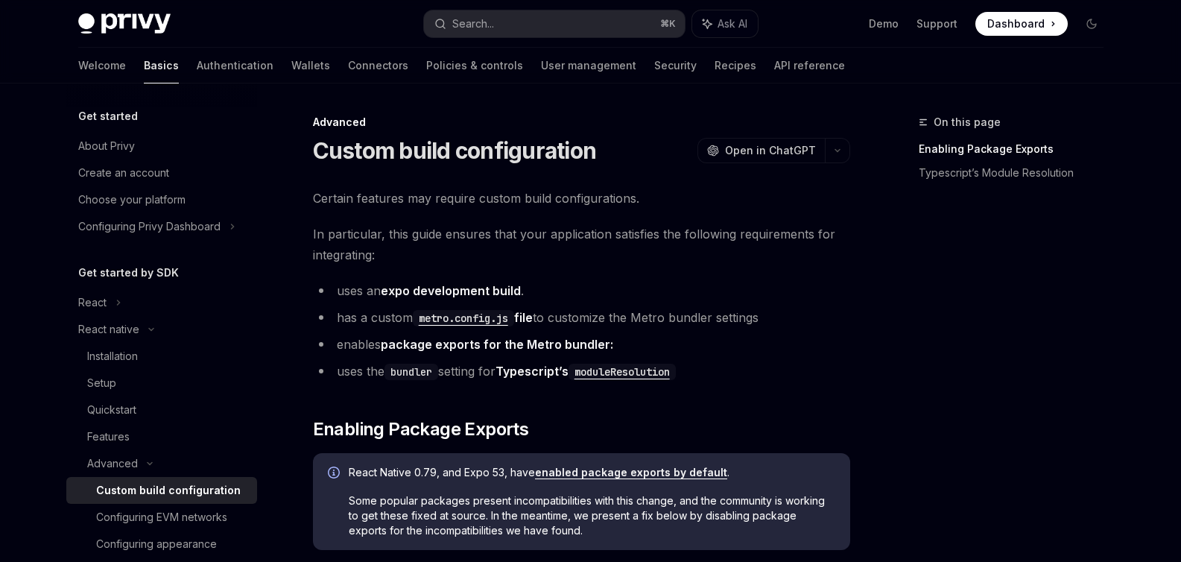 The height and width of the screenshot is (562, 1181). Describe the element at coordinates (92, 302) in the screenshot. I see `div: React` at that location.